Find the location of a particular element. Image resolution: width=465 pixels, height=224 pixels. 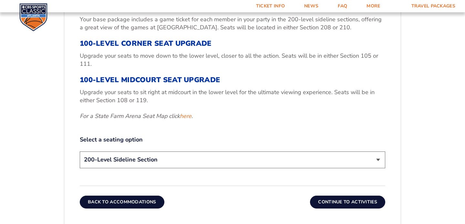

a: here is located at coordinates (185, 116).